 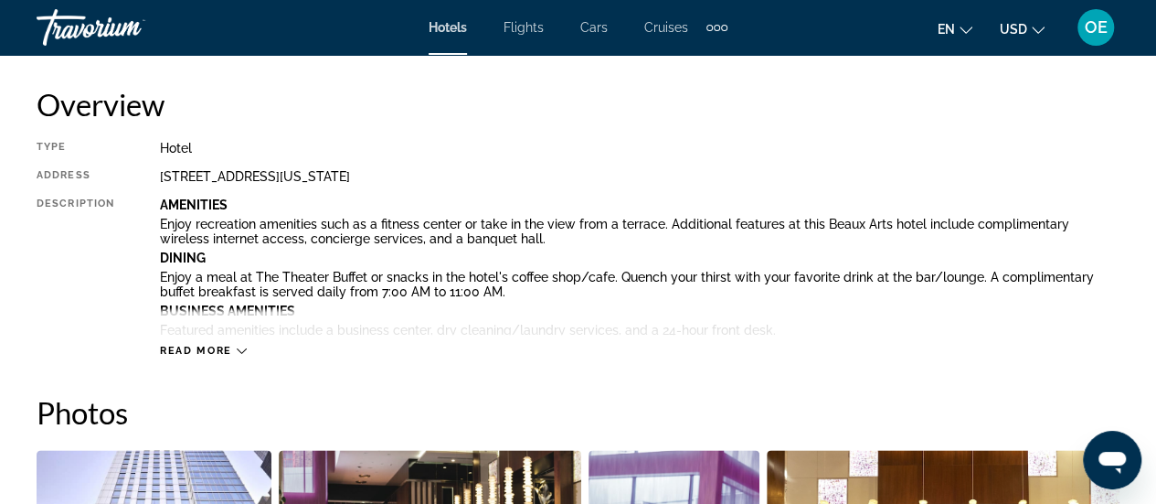 I want to click on span: Read more, so click(x=196, y=350).